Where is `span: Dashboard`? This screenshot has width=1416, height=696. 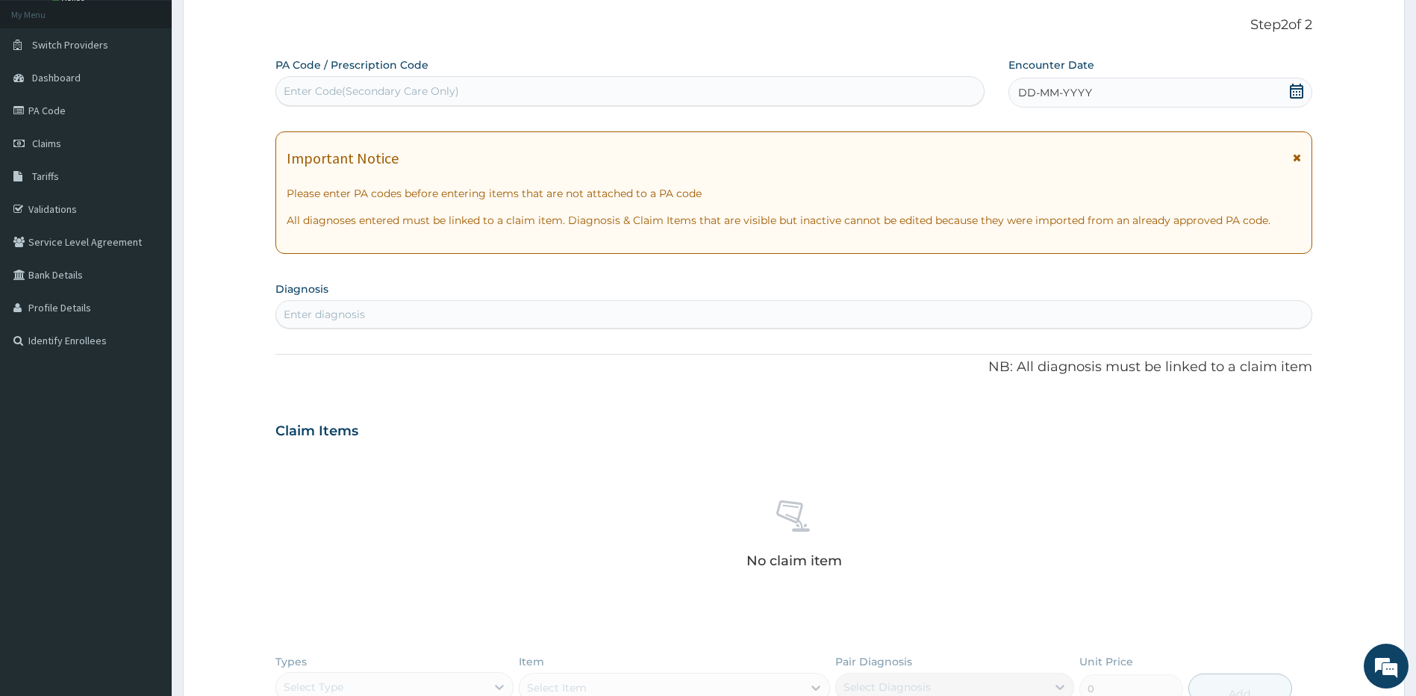
span: Dashboard is located at coordinates (56, 78).